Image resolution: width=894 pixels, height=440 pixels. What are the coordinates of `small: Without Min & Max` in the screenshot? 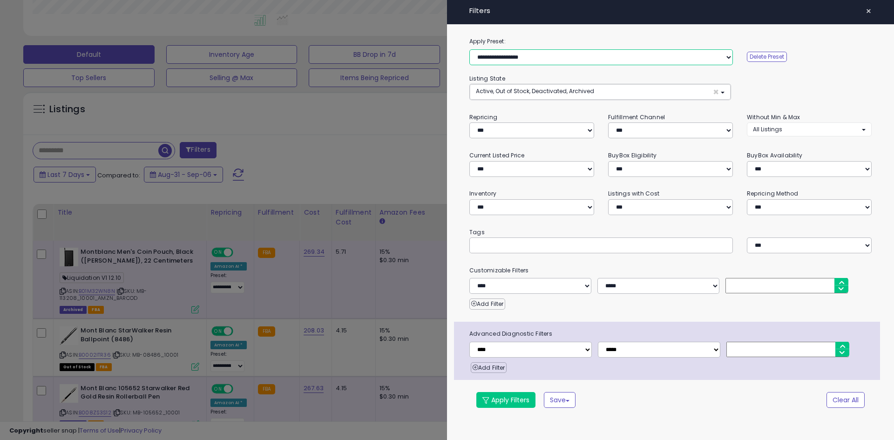 It's located at (773, 117).